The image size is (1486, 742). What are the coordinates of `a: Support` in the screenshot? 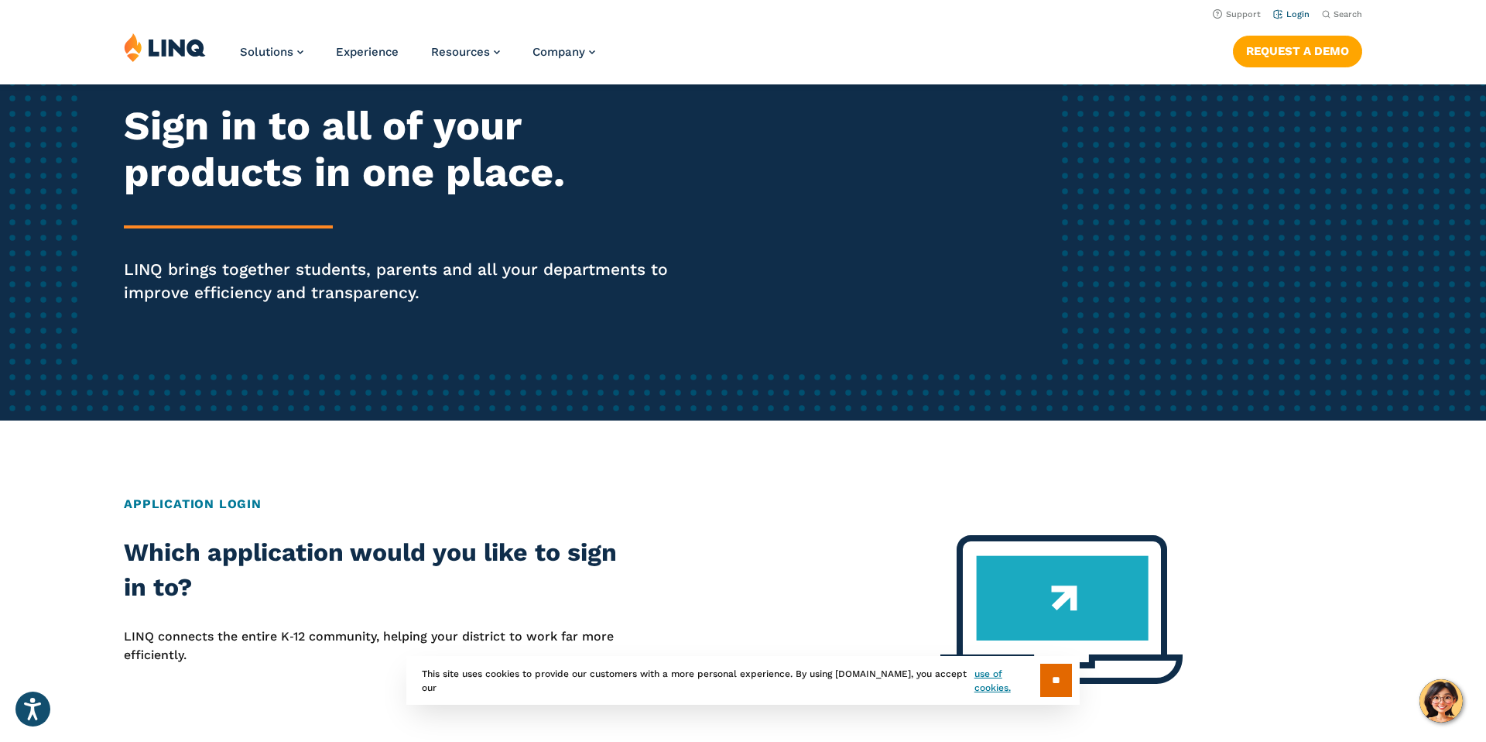 It's located at (1237, 14).